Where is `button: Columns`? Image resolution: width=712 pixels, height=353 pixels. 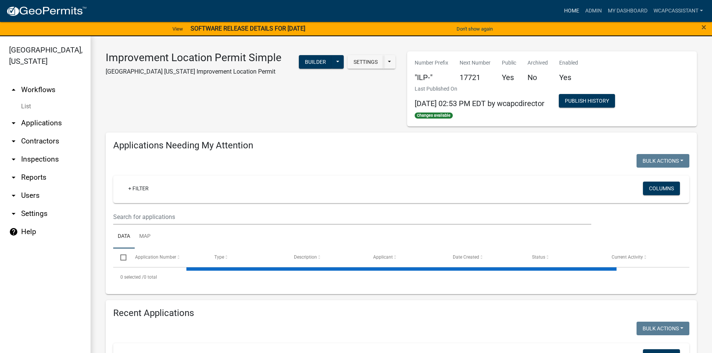
button: Columns is located at coordinates (662, 188).